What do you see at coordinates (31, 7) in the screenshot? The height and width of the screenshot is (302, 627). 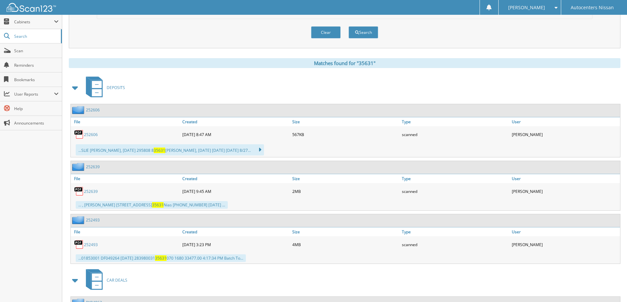 I see `img: scan123-logo-white.svg` at bounding box center [31, 7].